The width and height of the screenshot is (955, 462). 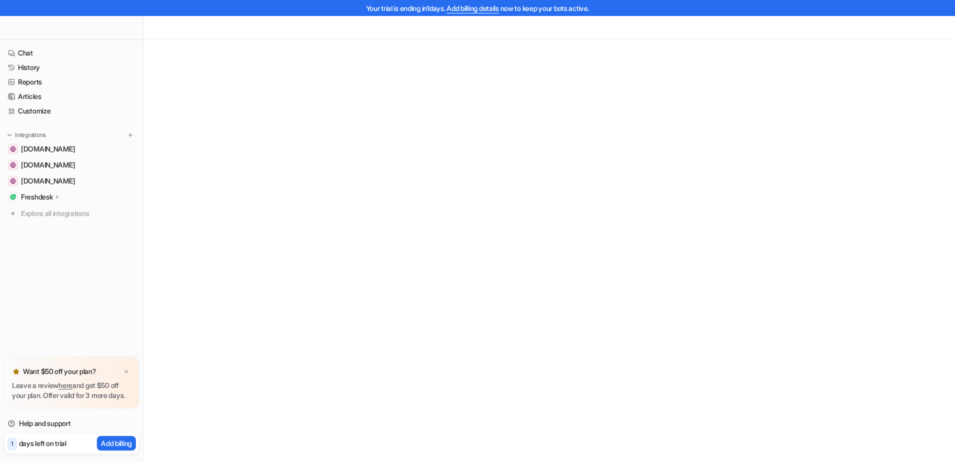 What do you see at coordinates (116, 443) in the screenshot?
I see `button: Add billing` at bounding box center [116, 443].